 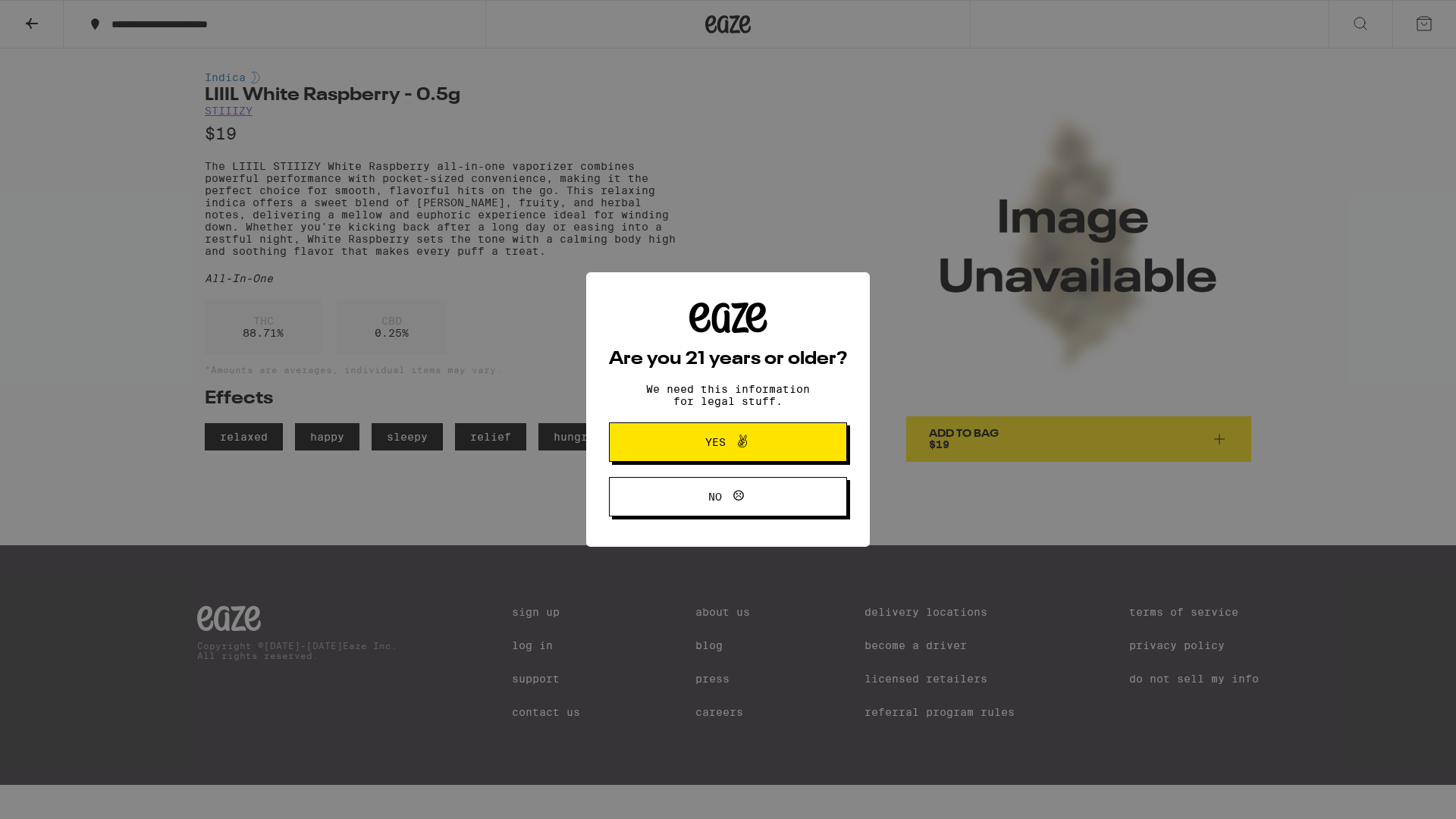 What do you see at coordinates (728, 496) in the screenshot?
I see `button: No` at bounding box center [728, 496].